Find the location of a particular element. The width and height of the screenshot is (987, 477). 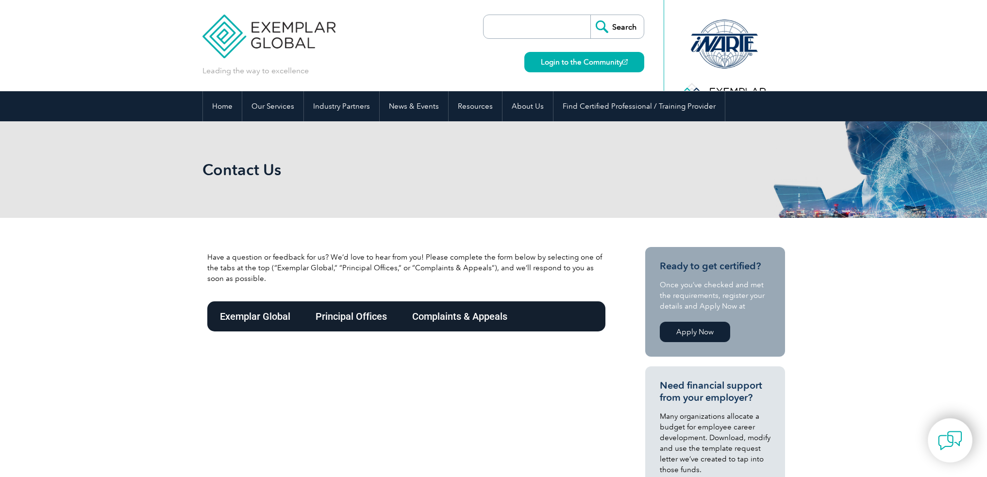

p: Have a question or feedback for us? We’d love to hear from you! Please complete the form below by... is located at coordinates (406, 268).